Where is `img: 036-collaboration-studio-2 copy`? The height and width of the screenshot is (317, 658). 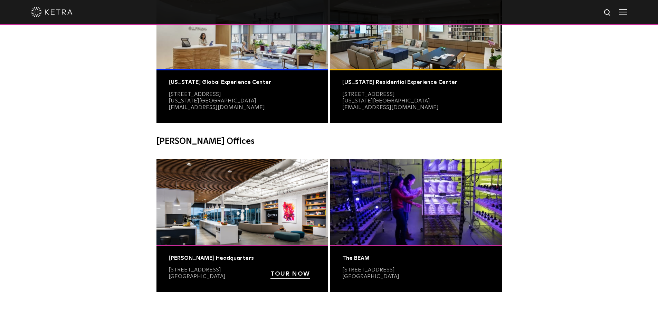
img: 036-collaboration-studio-2 copy is located at coordinates (242, 202).